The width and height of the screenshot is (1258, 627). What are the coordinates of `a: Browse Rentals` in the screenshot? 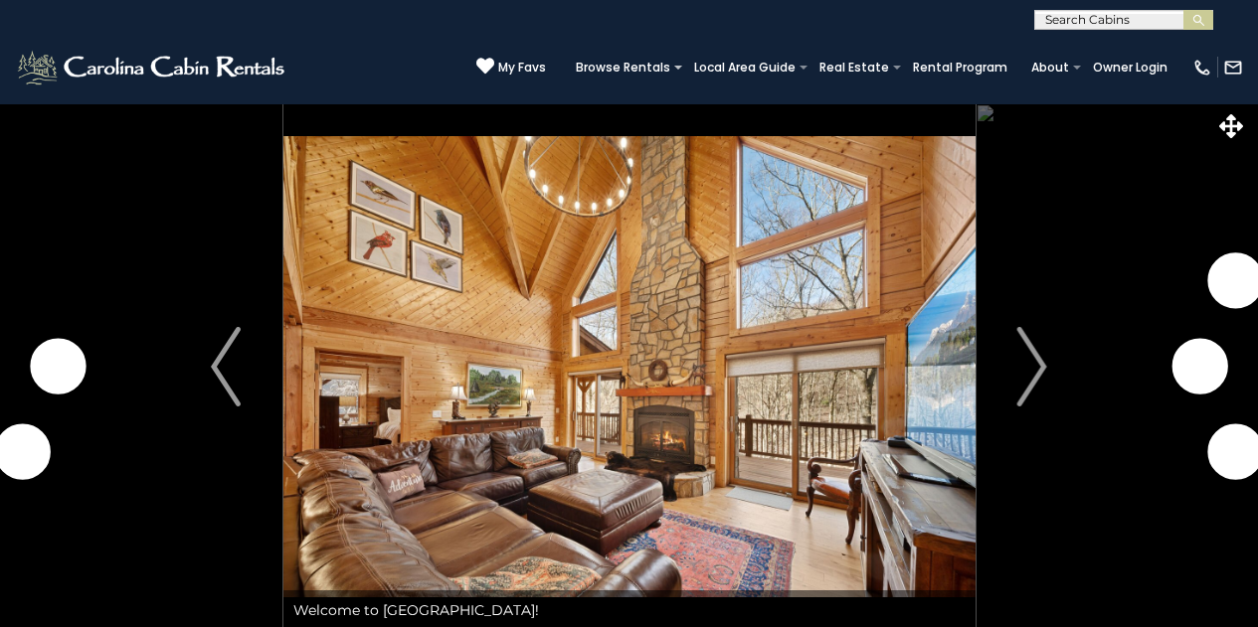 It's located at (622, 68).